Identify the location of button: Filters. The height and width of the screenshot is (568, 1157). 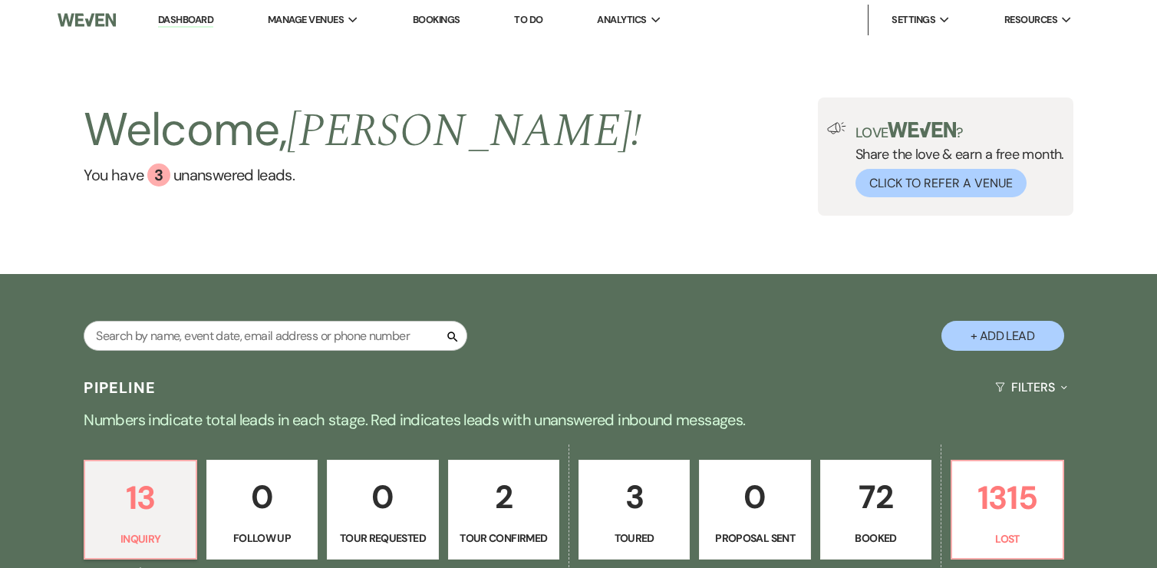
(1030, 387).